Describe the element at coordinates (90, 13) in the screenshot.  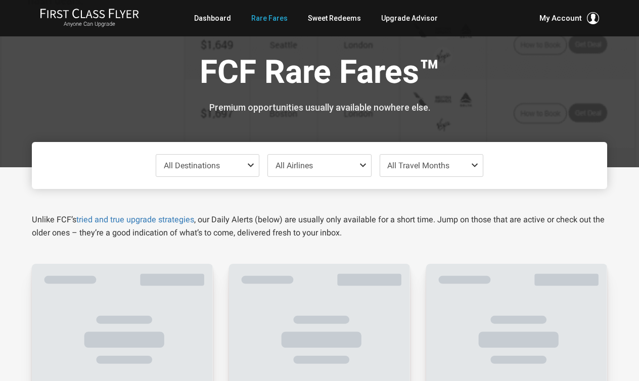
I see `img: First Class Flyer` at that location.